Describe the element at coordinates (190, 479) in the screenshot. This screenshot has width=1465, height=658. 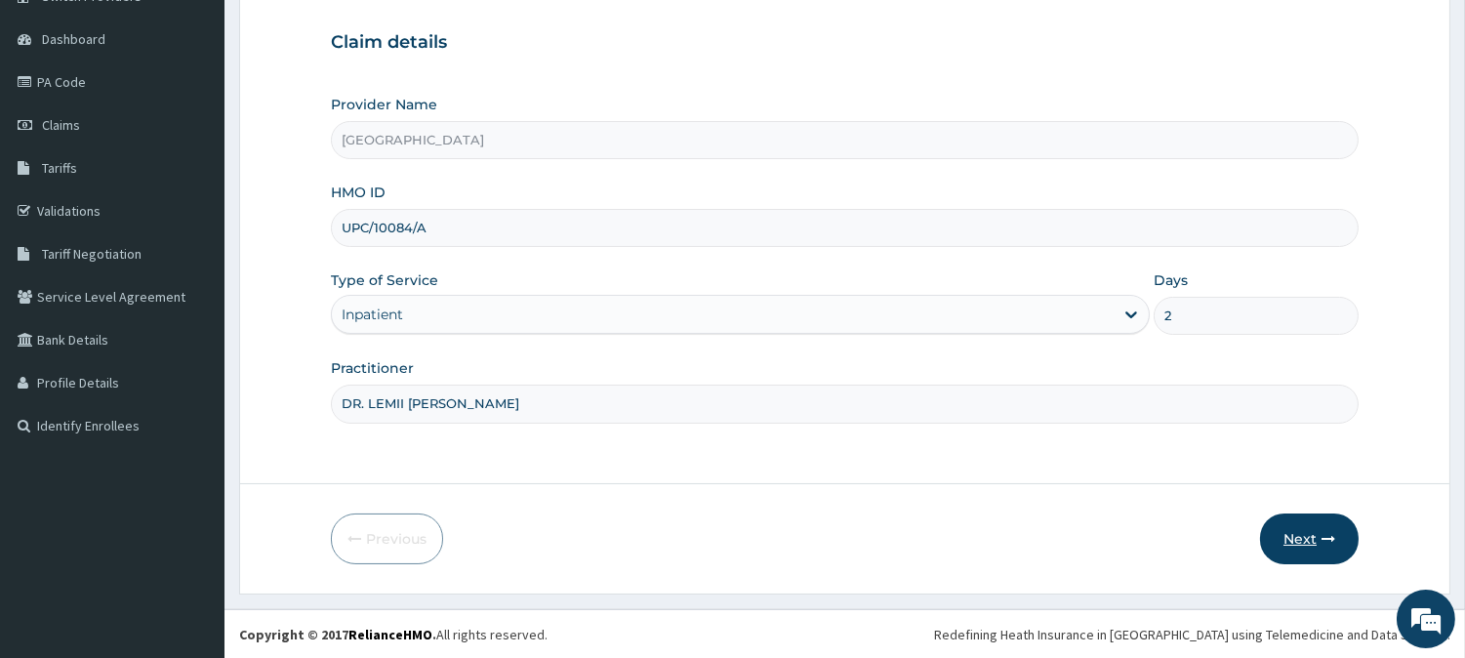
I see `textarea: Type your message and hit 'Enter'` at that location.